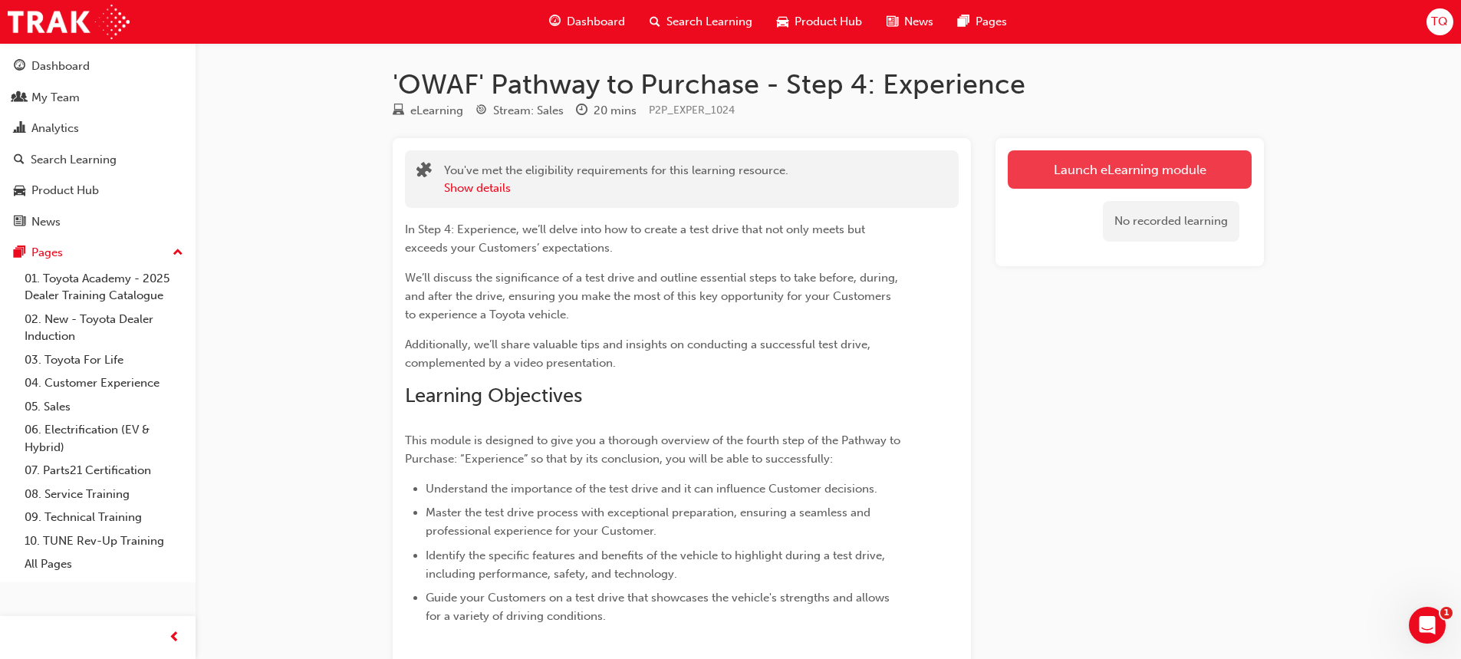 This screenshot has width=1461, height=659. I want to click on span: Identify the specific features and benefits of the vehicle to highlight during a test drive, incl..., so click(657, 564).